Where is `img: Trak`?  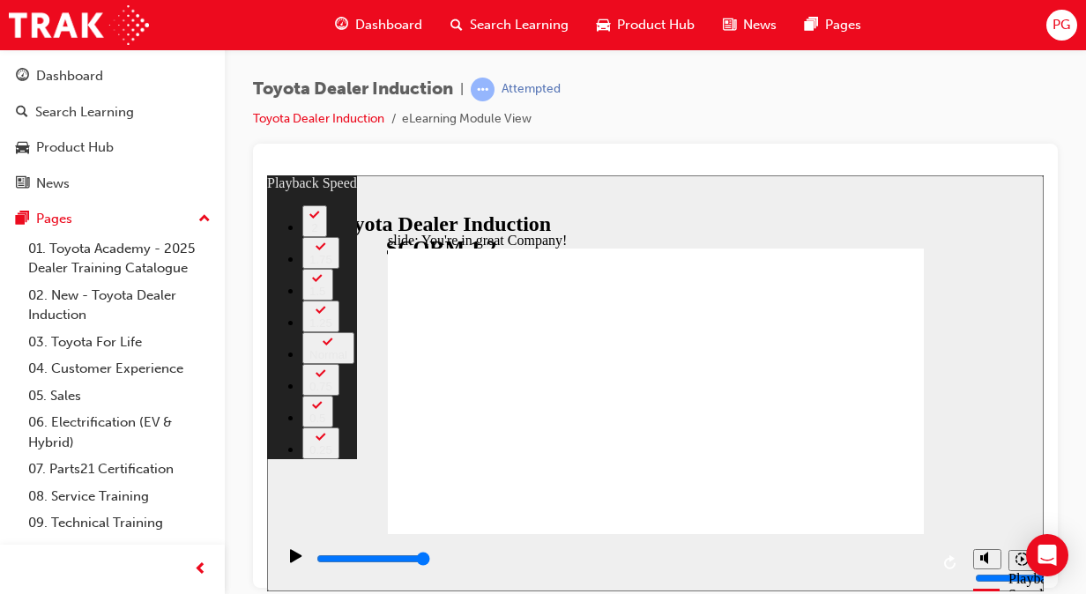
img: Trak is located at coordinates (78, 25).